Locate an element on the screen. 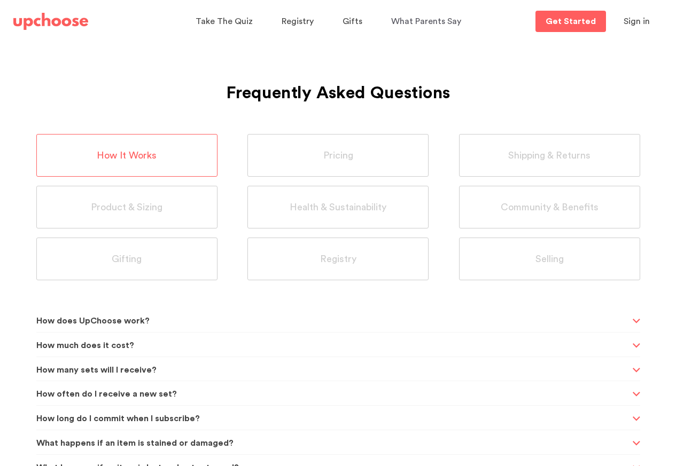 This screenshot has height=466, width=676. span: What Parents Say is located at coordinates (426, 21).